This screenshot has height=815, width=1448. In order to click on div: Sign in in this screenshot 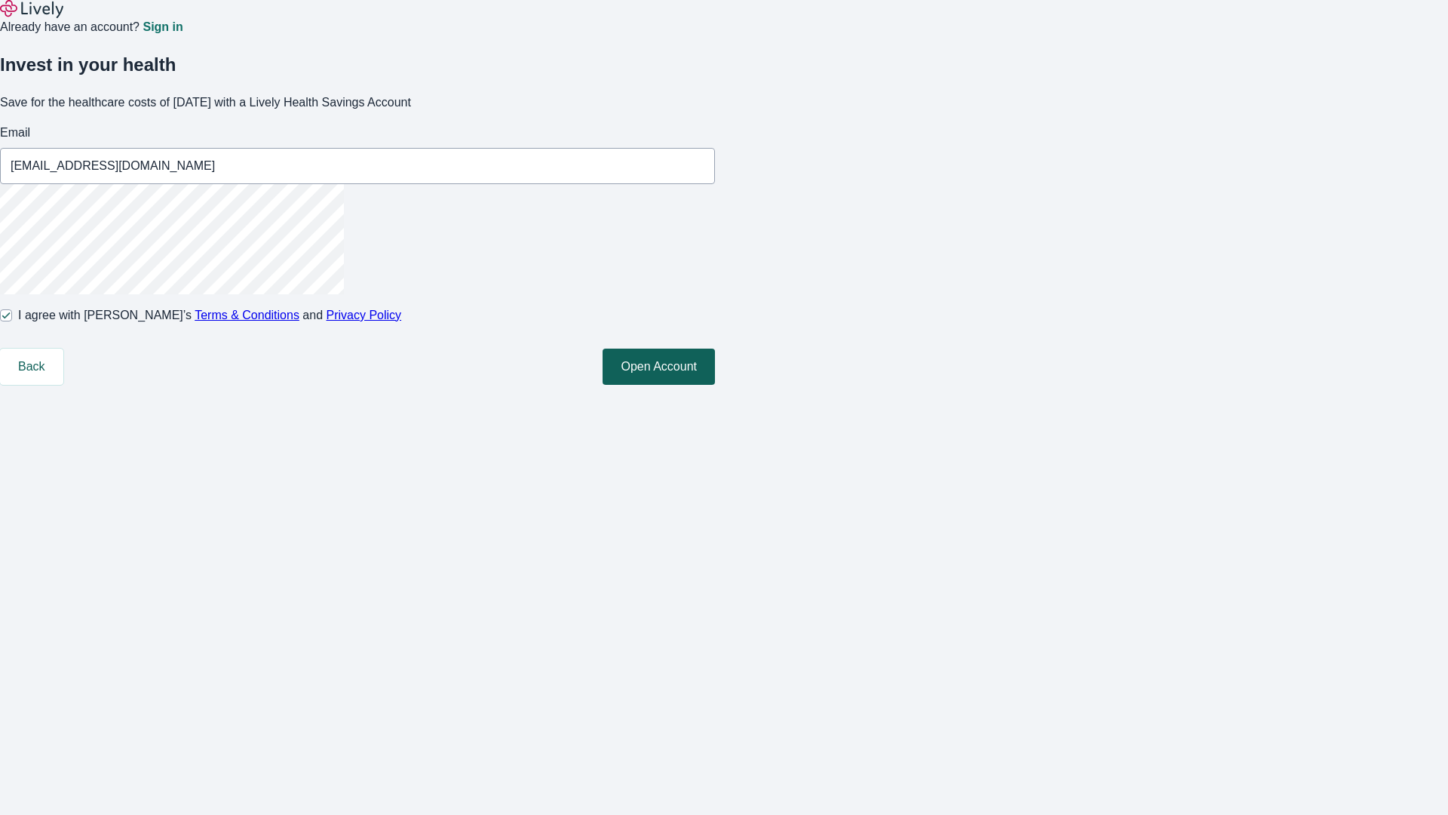, I will do `click(162, 27)`.